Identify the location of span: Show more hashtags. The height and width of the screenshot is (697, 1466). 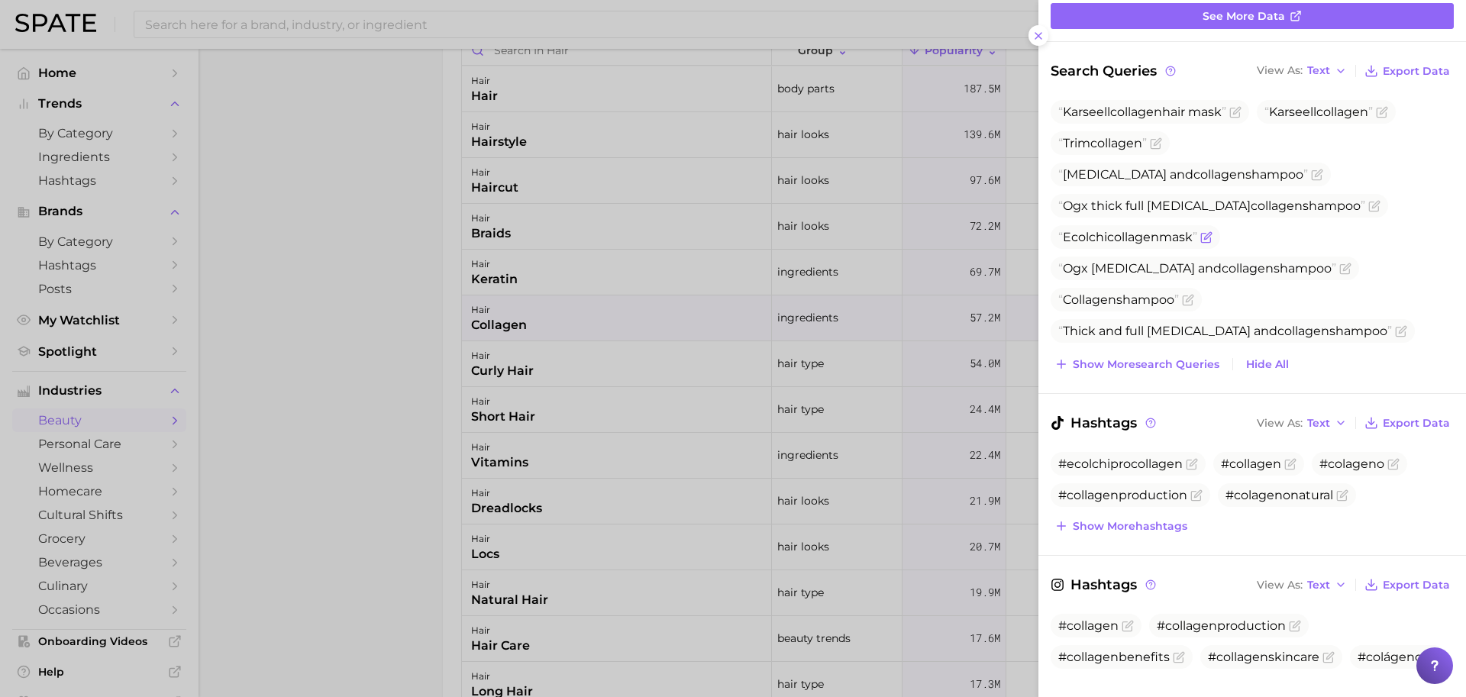
(1130, 526).